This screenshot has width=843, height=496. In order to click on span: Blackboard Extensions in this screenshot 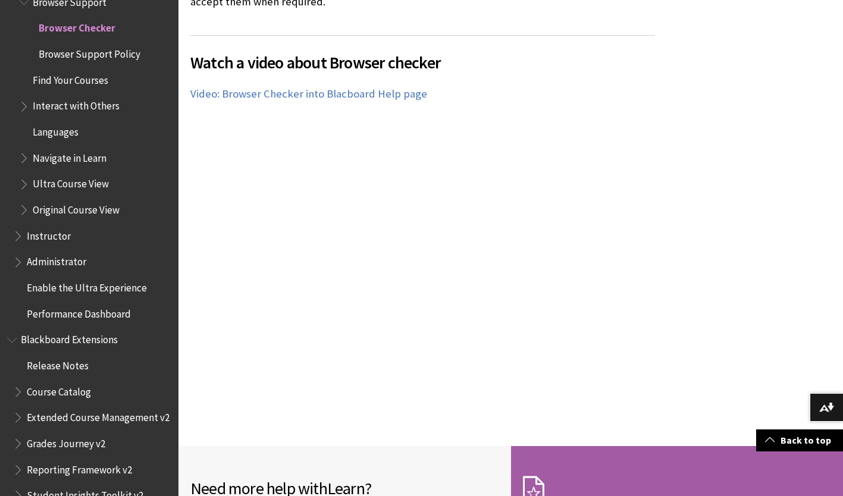, I will do `click(69, 338)`.